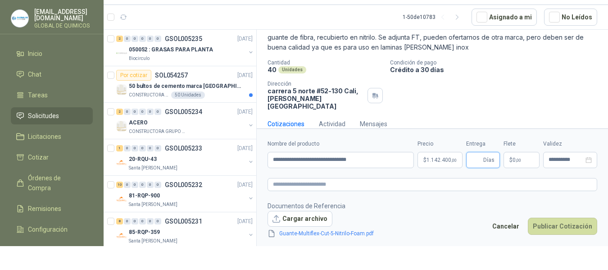 The height and width of the screenshot is (270, 608). I want to click on p: 81-RQP-900, so click(144, 195).